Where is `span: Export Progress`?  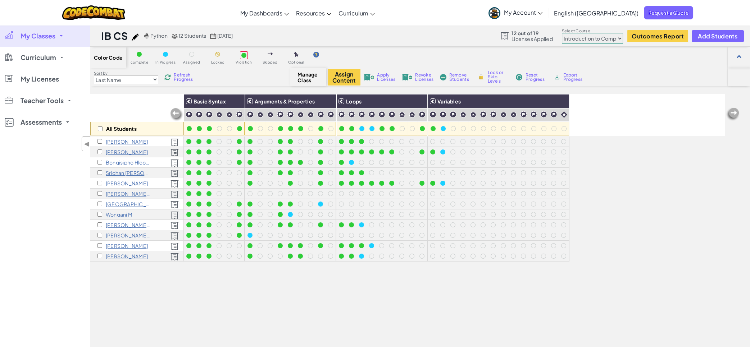
span: Export Progress is located at coordinates (574, 77).